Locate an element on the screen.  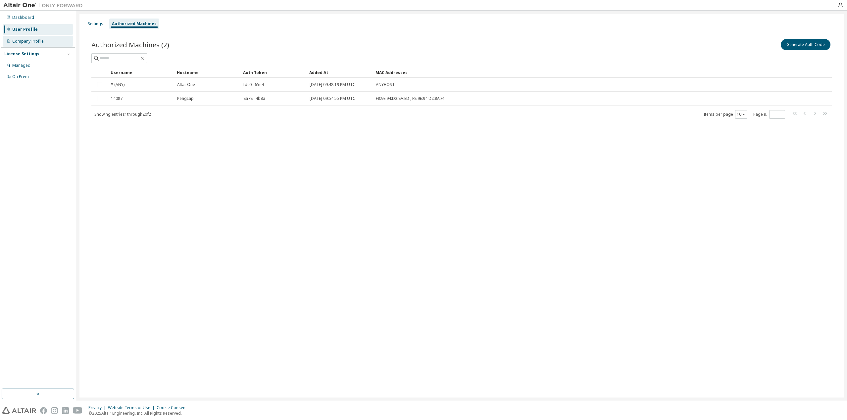
div: License Settings is located at coordinates (22, 54).